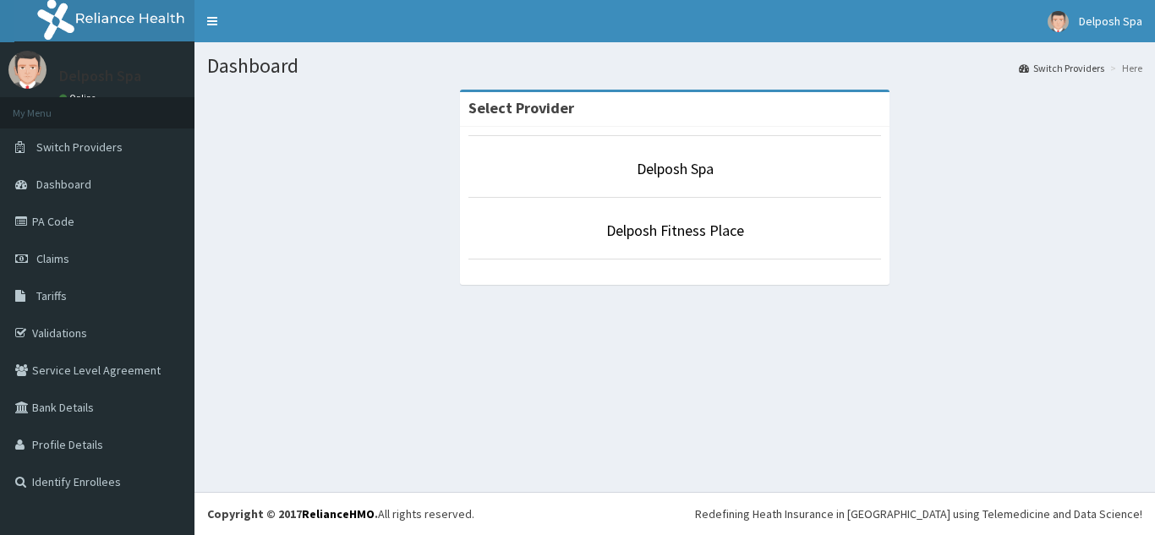 This screenshot has width=1155, height=535. Describe the element at coordinates (338, 514) in the screenshot. I see `a: RelianceHMO` at that location.